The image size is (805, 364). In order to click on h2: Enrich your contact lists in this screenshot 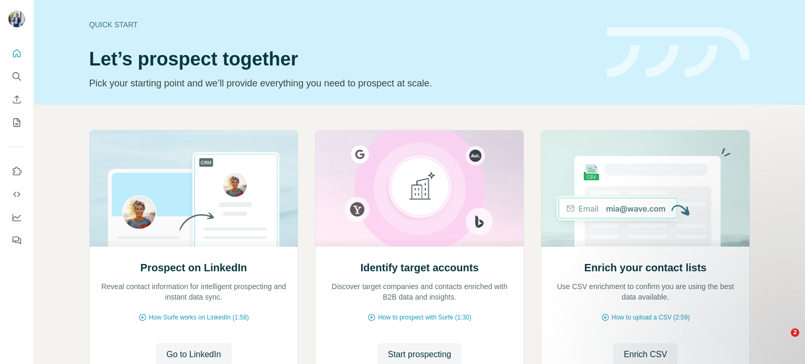, I will do `click(645, 268)`.